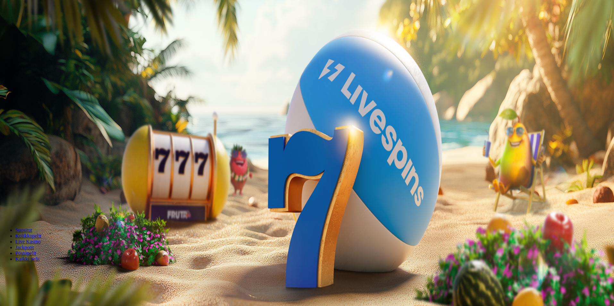 This screenshot has height=306, width=614. What do you see at coordinates (24, 230) in the screenshot?
I see `span: Suositut` at bounding box center [24, 230].